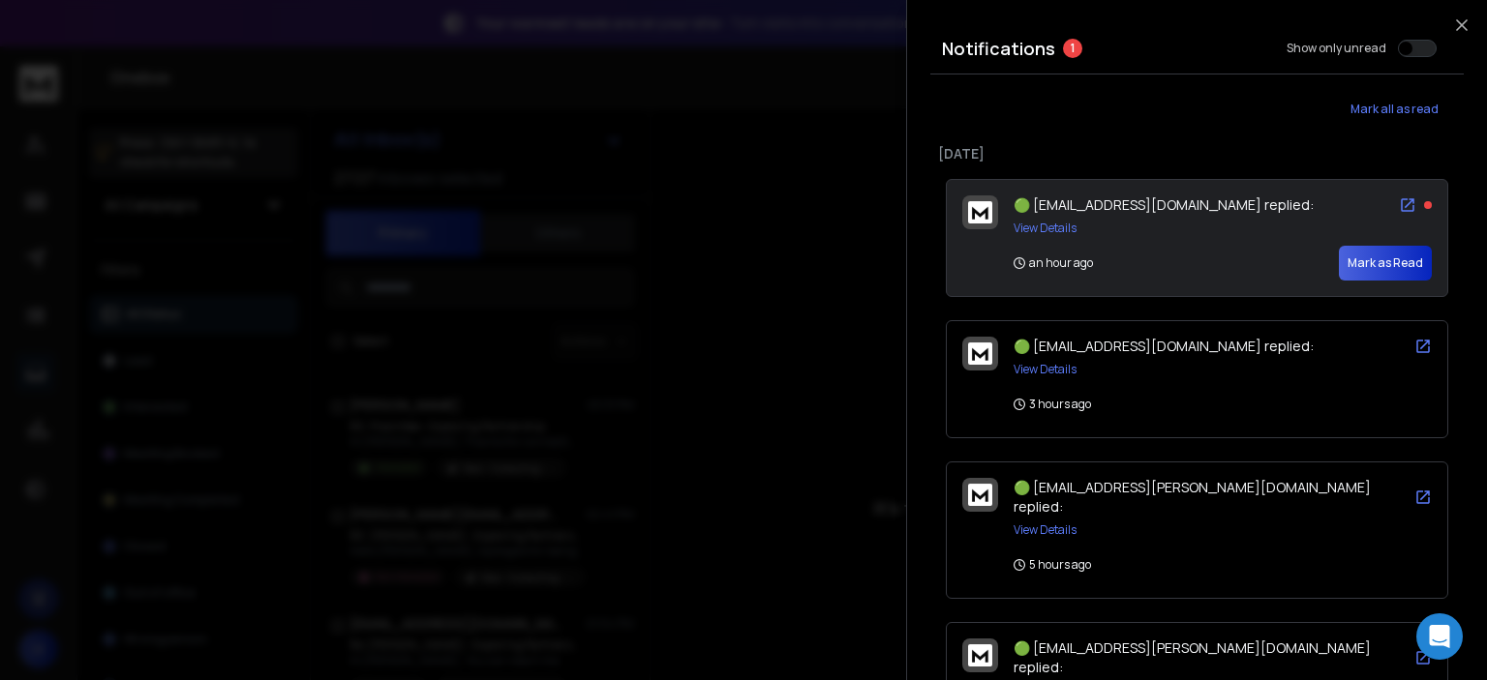  What do you see at coordinates (1394, 109) in the screenshot?
I see `button: Mark all as read` at bounding box center [1394, 109].